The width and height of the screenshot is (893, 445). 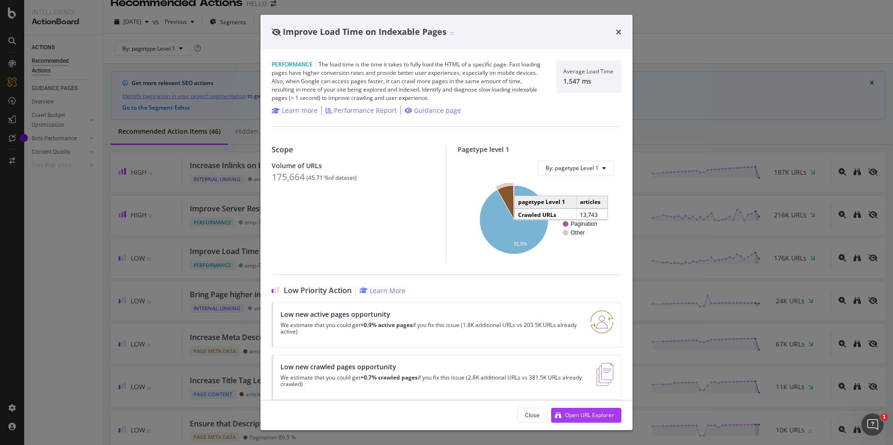 I want to click on text: amp, so click(x=576, y=206).